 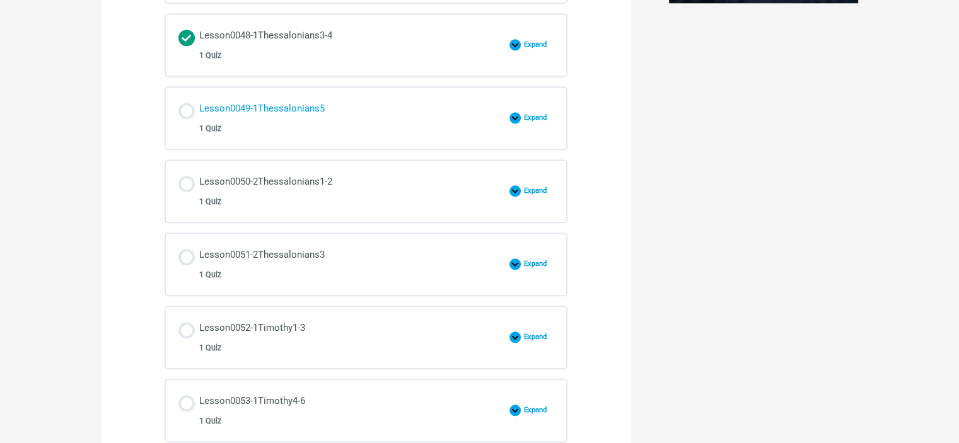 I want to click on div: Completed, so click(x=187, y=38).